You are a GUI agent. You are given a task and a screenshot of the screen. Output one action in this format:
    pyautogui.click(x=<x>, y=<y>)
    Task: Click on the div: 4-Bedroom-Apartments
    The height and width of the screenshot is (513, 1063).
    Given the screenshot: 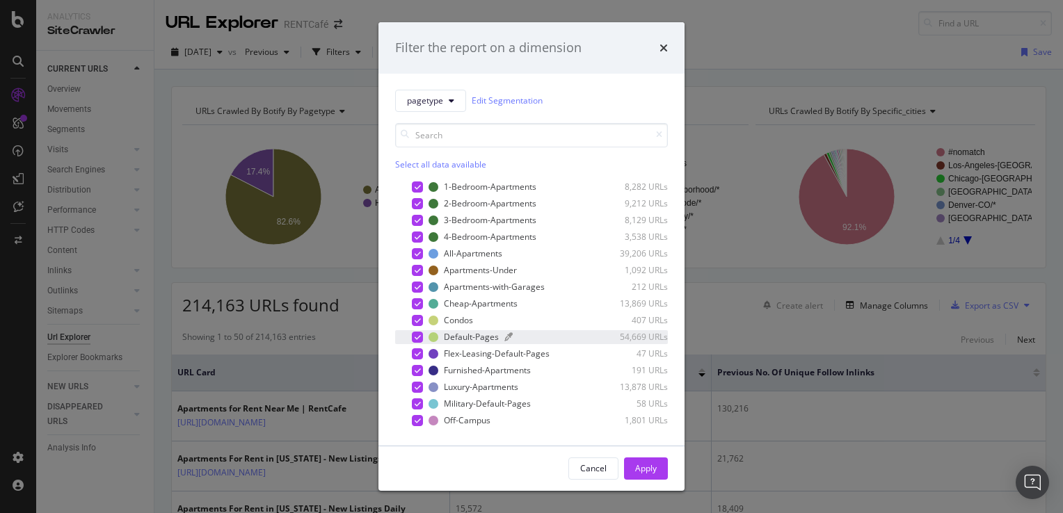 What is the action you would take?
    pyautogui.click(x=490, y=237)
    